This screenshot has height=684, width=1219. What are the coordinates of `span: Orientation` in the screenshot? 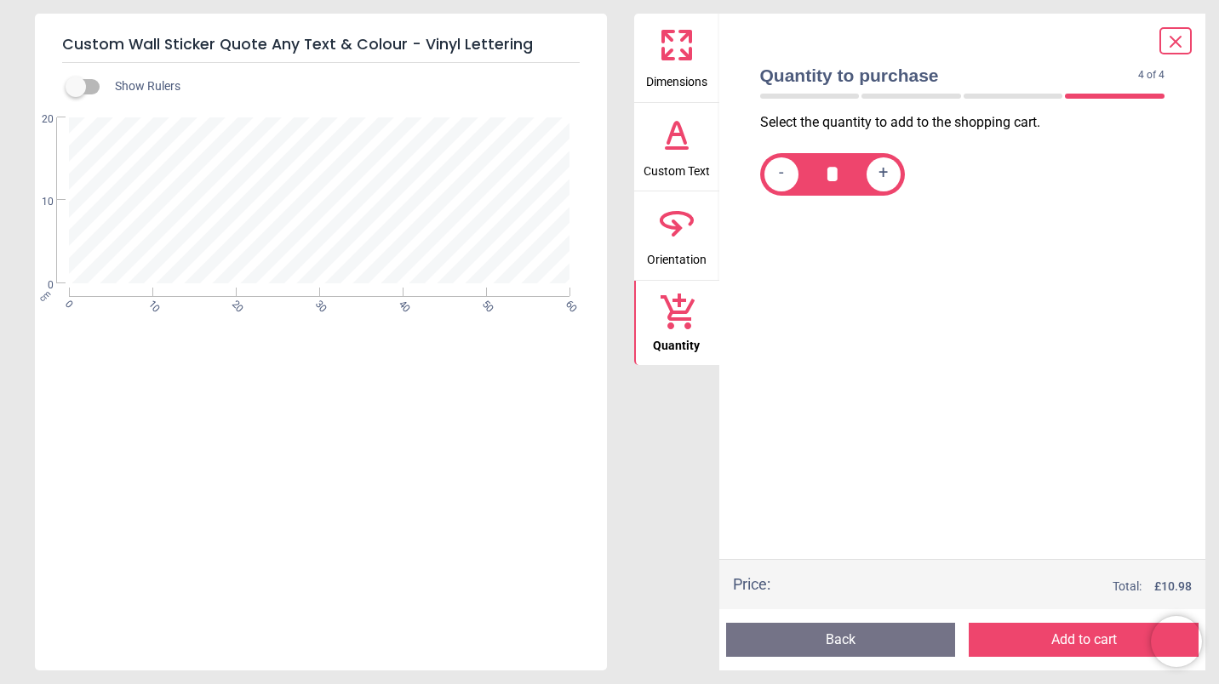 It's located at (677, 256).